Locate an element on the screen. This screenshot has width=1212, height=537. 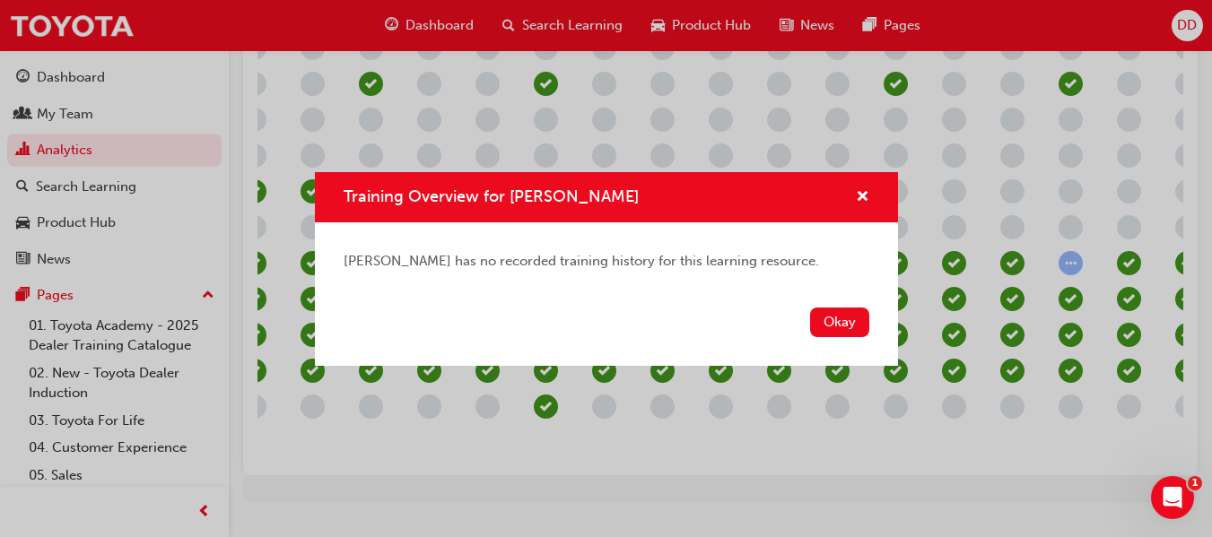
div: Training Overview for Troy Vong is located at coordinates (606, 269).